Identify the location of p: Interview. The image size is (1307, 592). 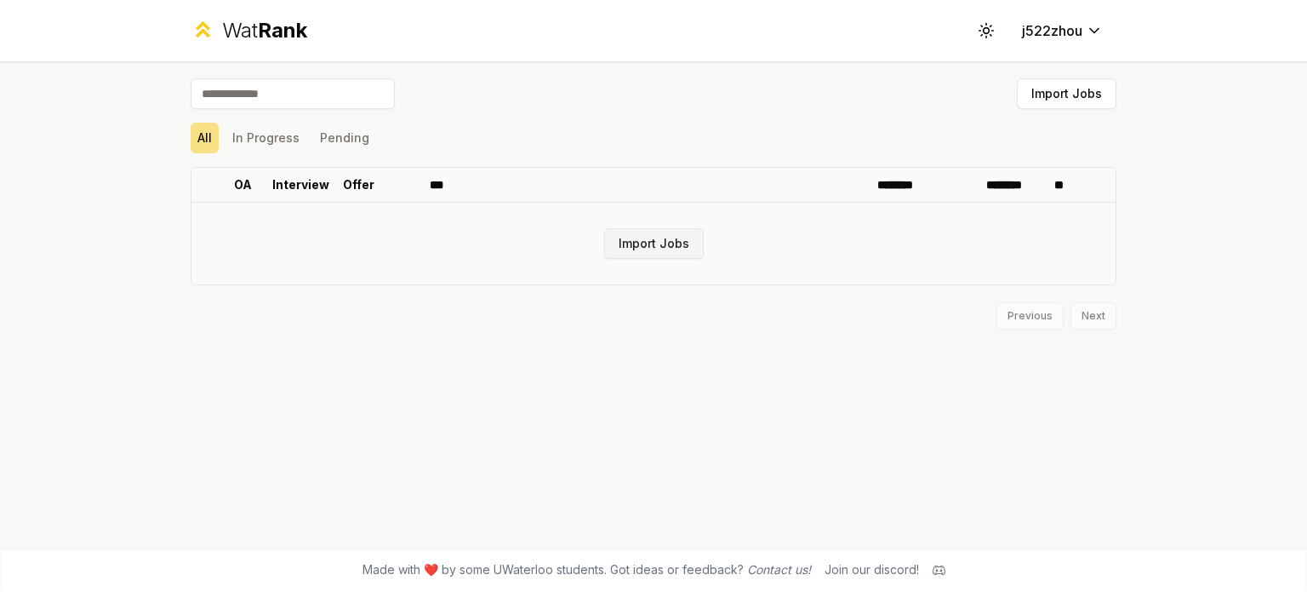
(300, 185).